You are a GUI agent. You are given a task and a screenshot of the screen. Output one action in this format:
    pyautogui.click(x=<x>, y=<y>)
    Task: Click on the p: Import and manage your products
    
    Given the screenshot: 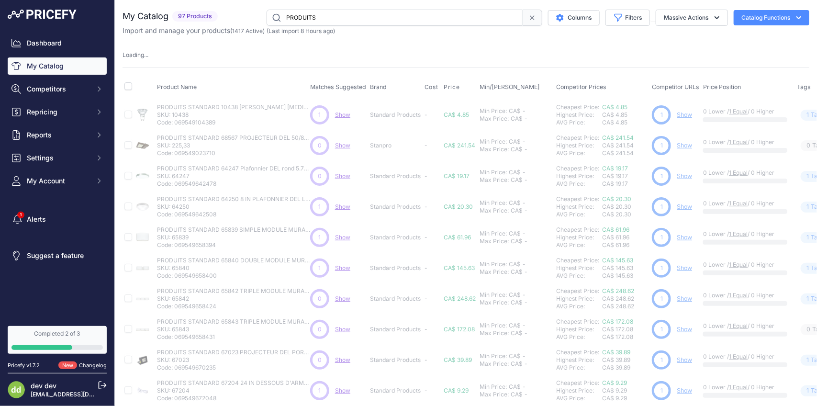 What is the action you would take?
    pyautogui.click(x=229, y=31)
    